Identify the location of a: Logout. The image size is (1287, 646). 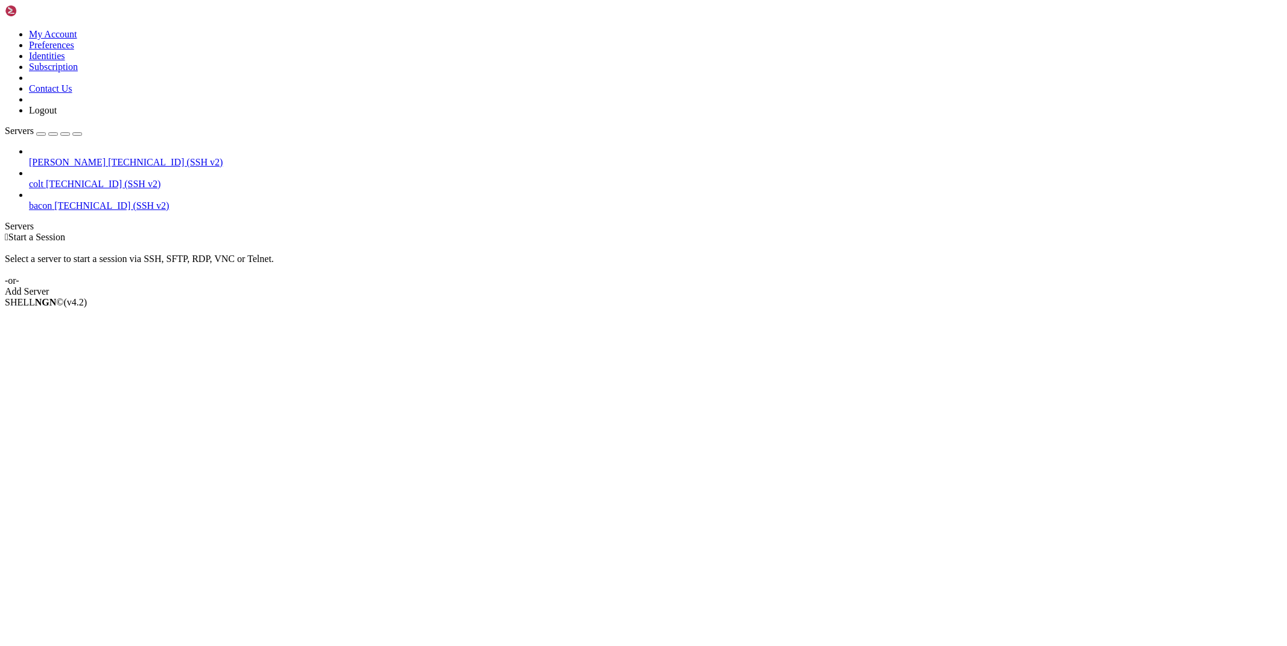
(43, 110).